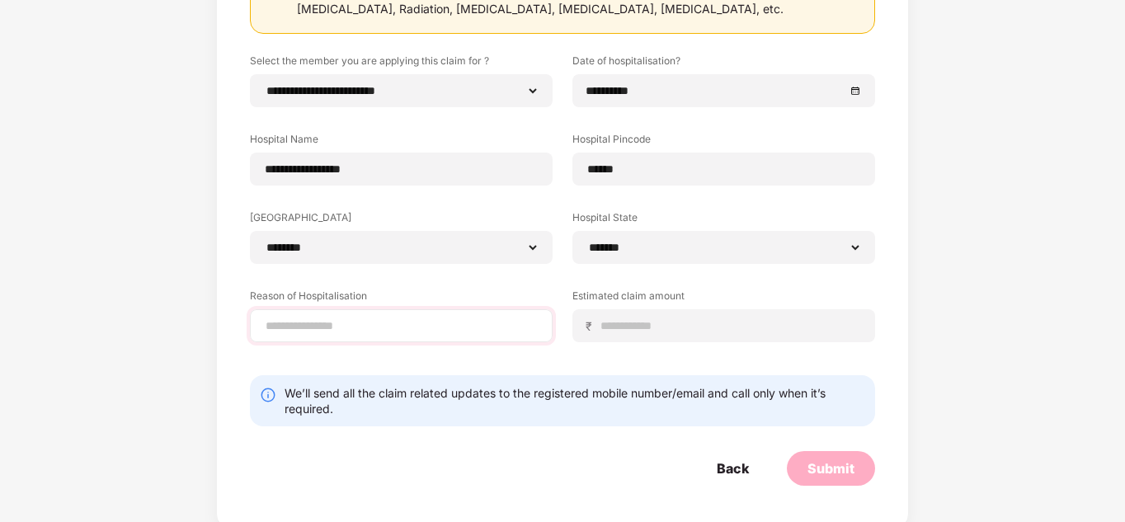  Describe the element at coordinates (723, 220) in the screenshot. I see `label: Hospital State` at that location.